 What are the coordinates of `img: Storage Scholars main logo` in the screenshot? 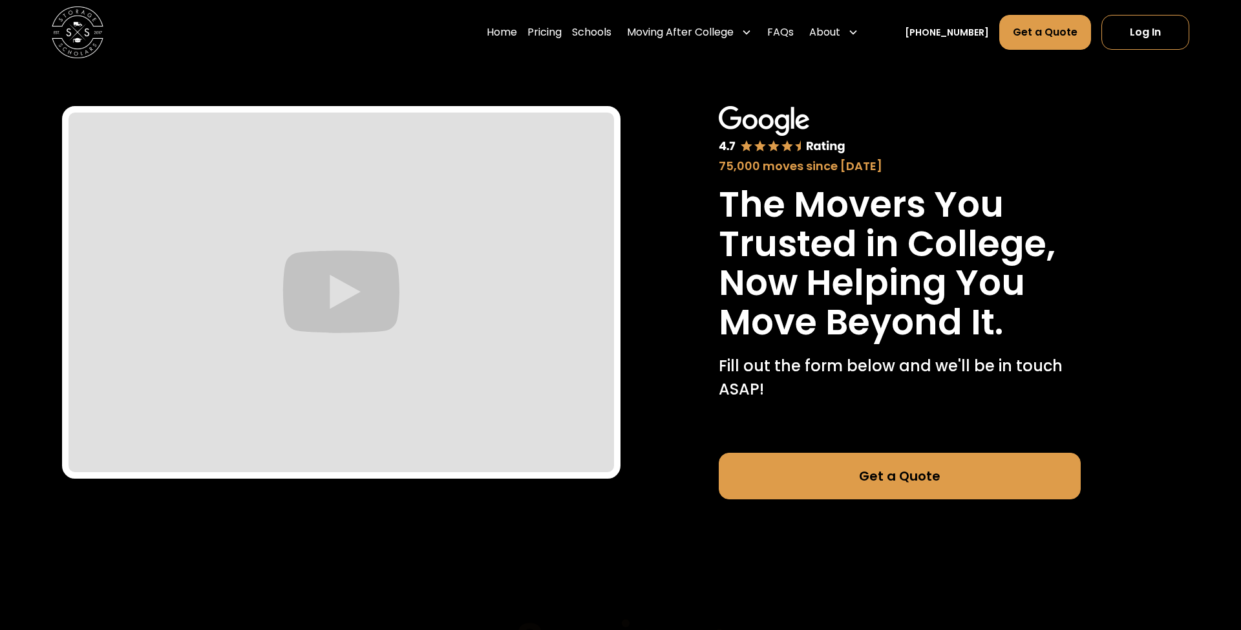 It's located at (78, 32).